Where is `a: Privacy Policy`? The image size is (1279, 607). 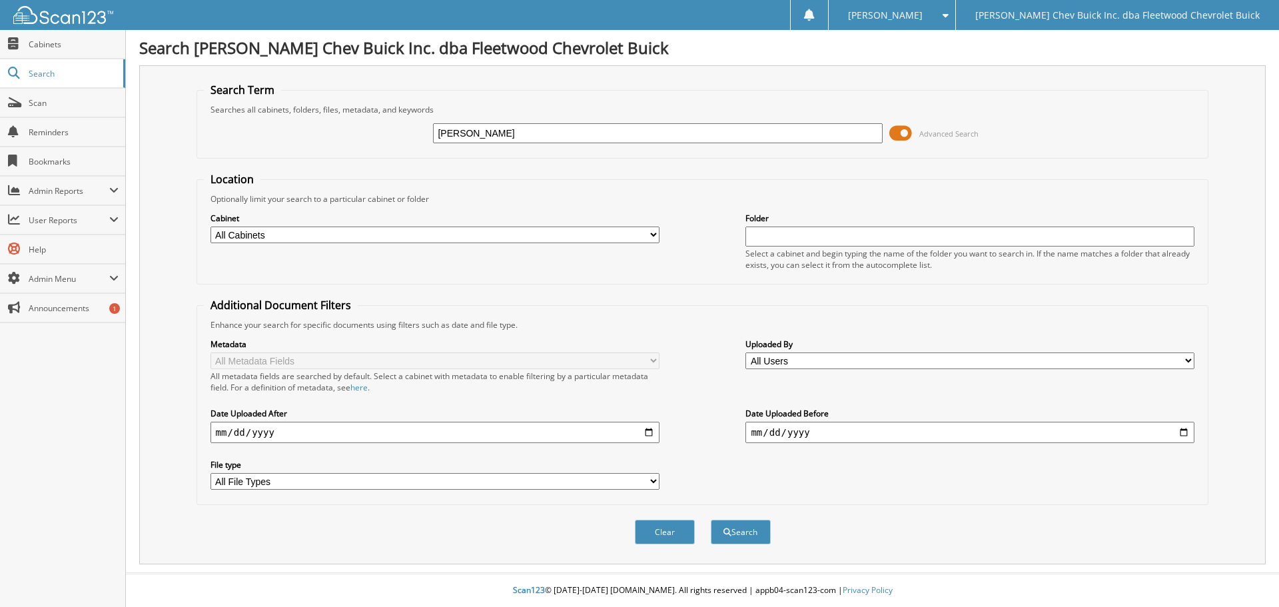 a: Privacy Policy is located at coordinates (868, 590).